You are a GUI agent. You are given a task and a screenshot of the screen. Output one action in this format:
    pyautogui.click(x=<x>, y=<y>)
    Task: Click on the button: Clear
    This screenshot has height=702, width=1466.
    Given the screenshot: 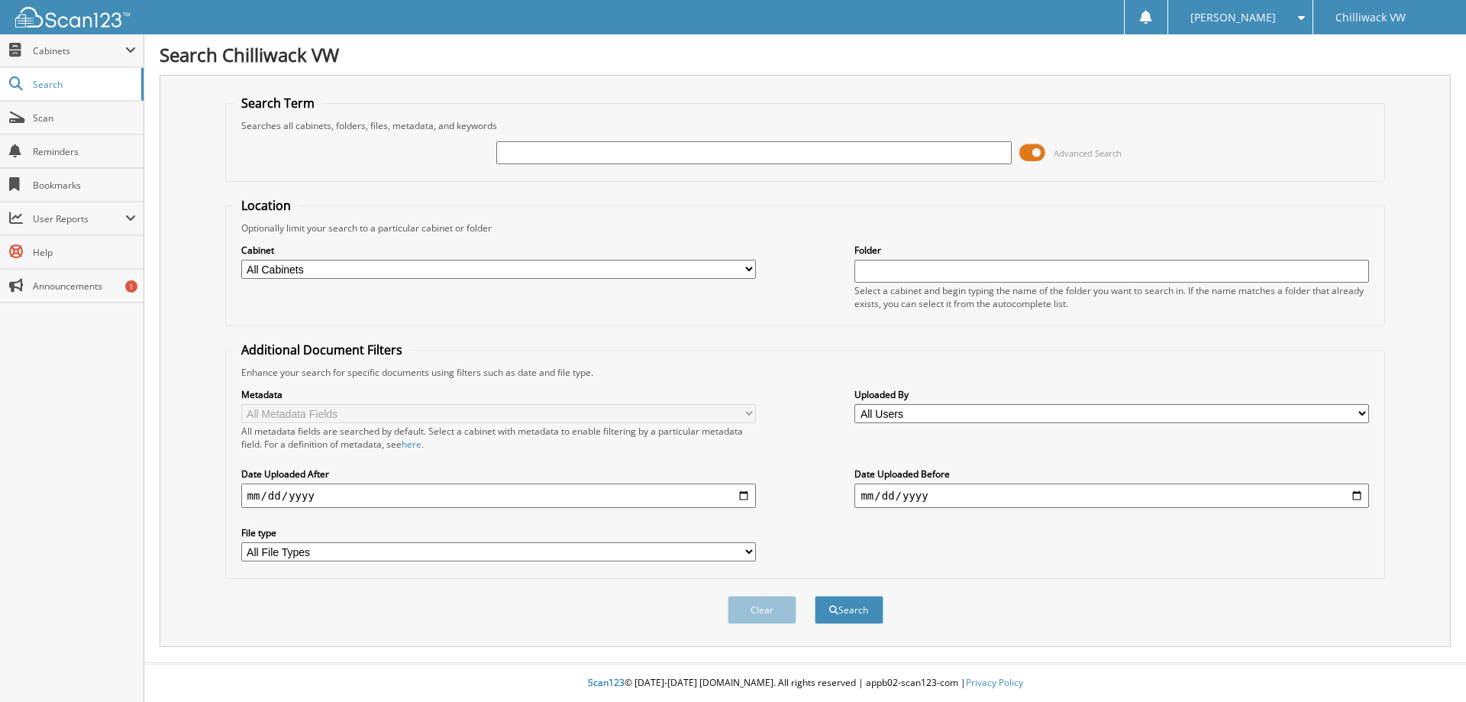 What is the action you would take?
    pyautogui.click(x=762, y=609)
    